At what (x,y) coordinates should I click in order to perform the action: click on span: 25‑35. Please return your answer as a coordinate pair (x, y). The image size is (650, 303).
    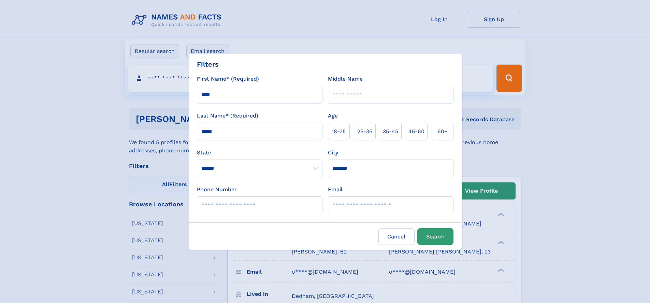
    Looking at the image, I should click on (365, 131).